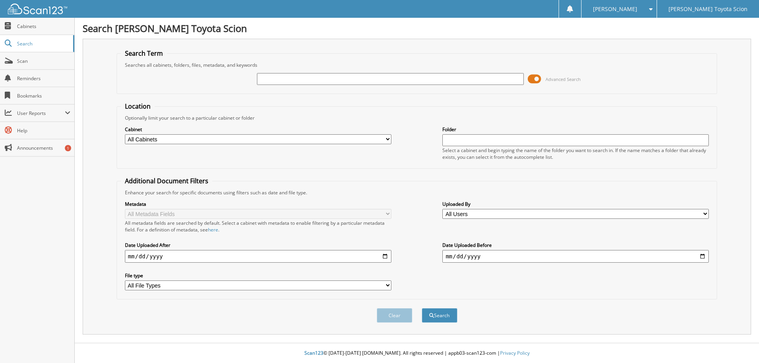 Image resolution: width=759 pixels, height=363 pixels. Describe the element at coordinates (575, 204) in the screenshot. I see `label: Uploaded By` at that location.